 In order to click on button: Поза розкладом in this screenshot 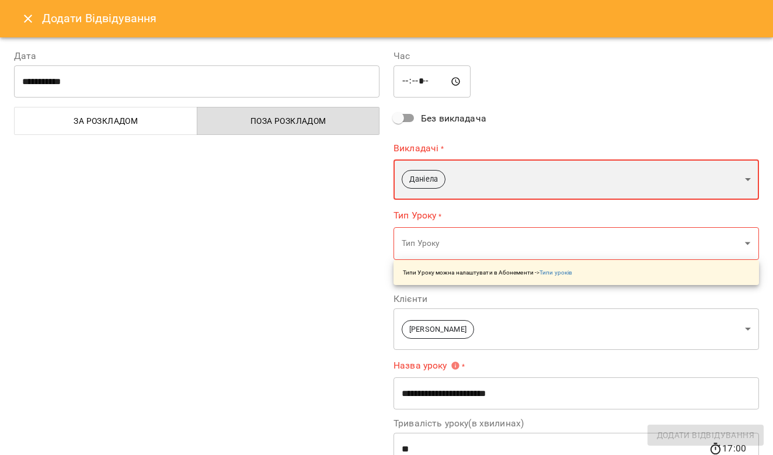, I will do `click(288, 121)`.